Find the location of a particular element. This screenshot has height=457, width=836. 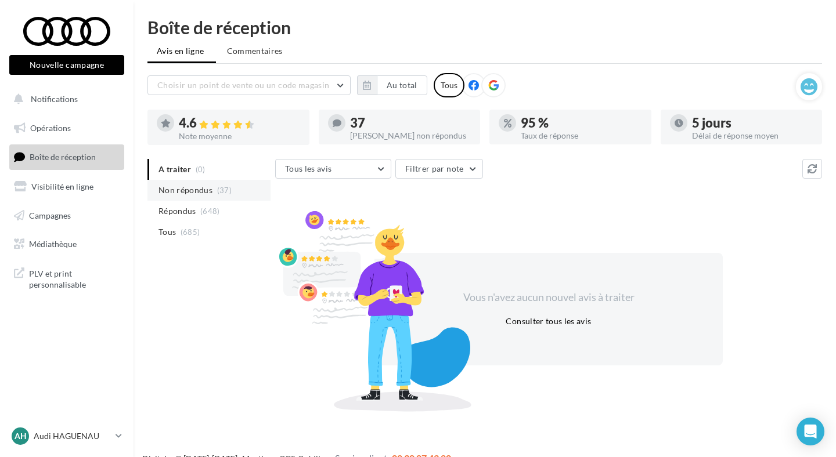

button: Consulter tous les avis is located at coordinates (548, 321).